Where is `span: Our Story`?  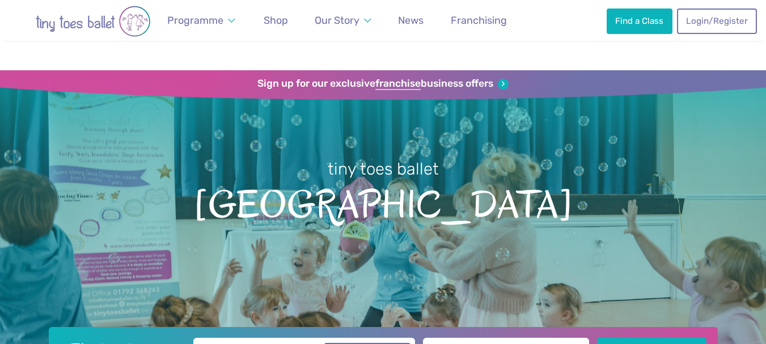
span: Our Story is located at coordinates (337, 20).